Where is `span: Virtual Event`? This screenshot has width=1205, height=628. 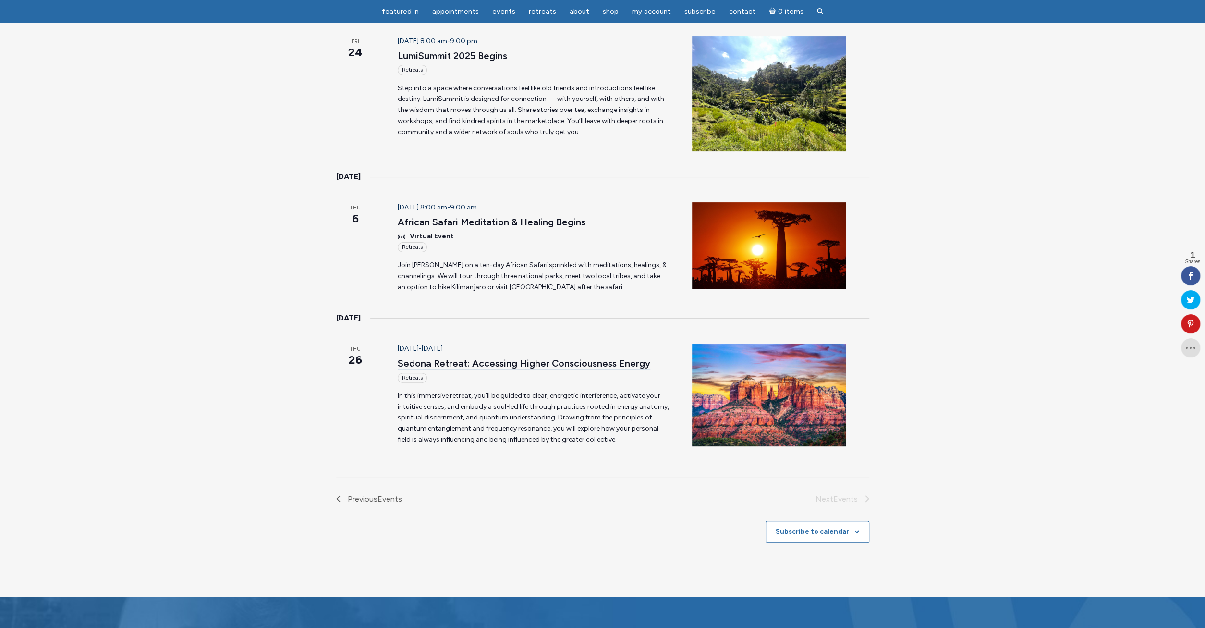 span: Virtual Event is located at coordinates (431, 236).